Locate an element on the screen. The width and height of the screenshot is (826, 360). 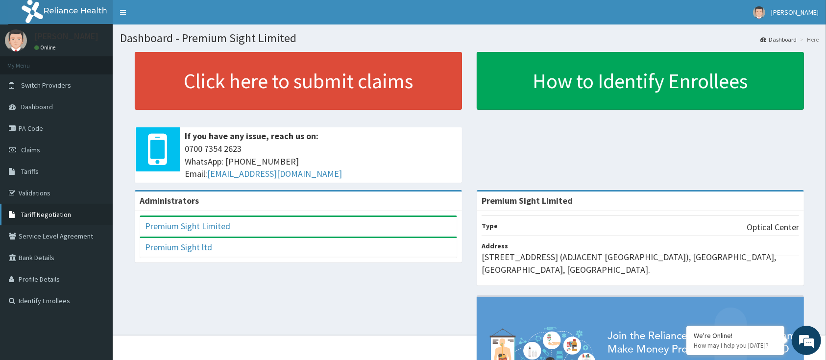
a: Premium Sight ltd is located at coordinates (178, 247).